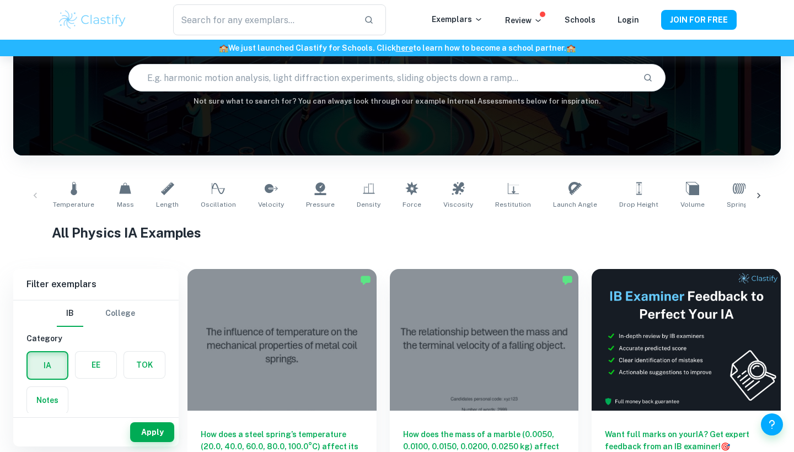 The height and width of the screenshot is (452, 794). I want to click on h6: We just launched Clastify for Schools. Click to learn how to become a school partner., so click(397, 48).